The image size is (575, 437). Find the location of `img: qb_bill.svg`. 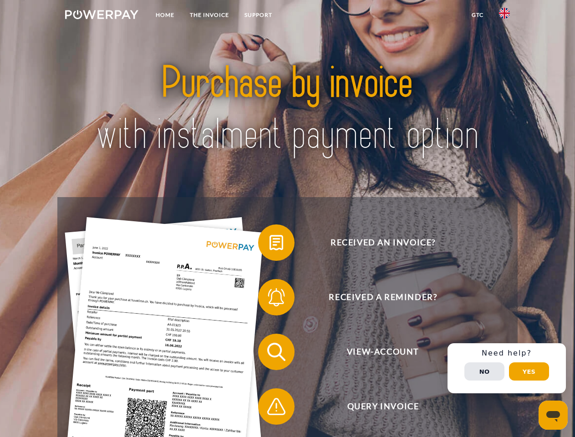

img: qb_bill.svg is located at coordinates (276, 243).